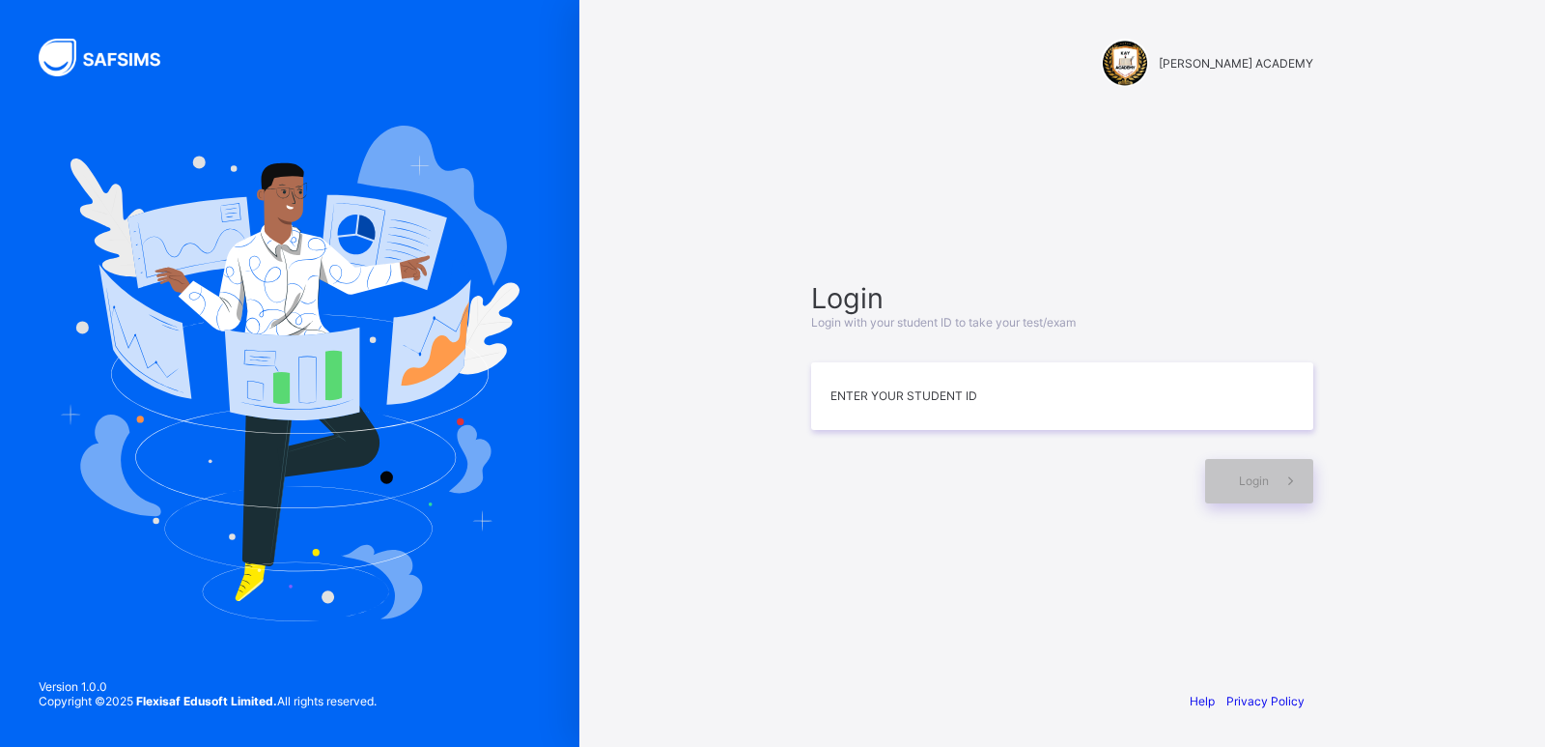 The image size is (1545, 747). Describe the element at coordinates (1265, 700) in the screenshot. I see `a: Privacy Policy` at that location.